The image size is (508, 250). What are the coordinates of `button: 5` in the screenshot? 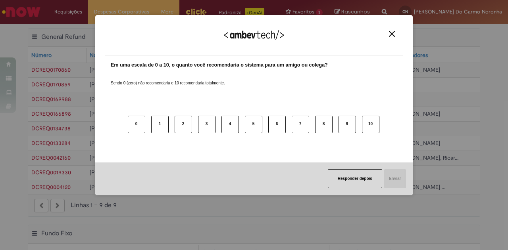 It's located at (254, 125).